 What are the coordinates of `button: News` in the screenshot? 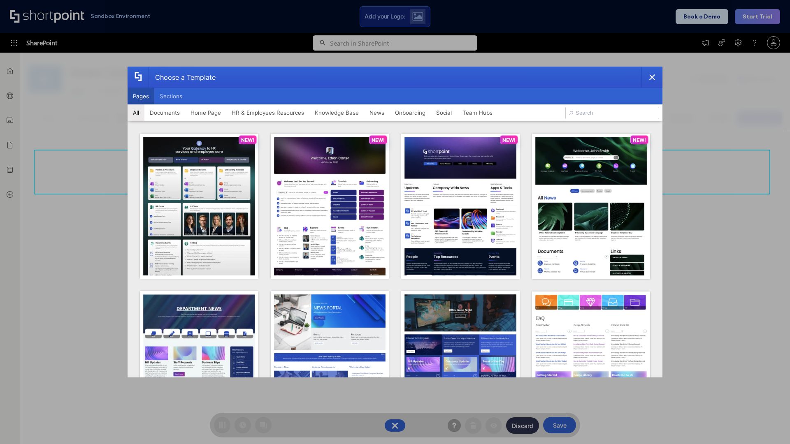 It's located at (377, 113).